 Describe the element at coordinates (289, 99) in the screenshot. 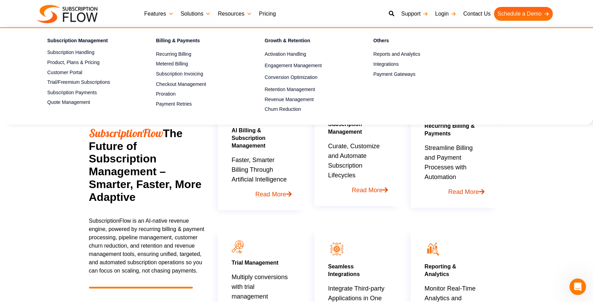

I see `span: Revenue Management` at that location.